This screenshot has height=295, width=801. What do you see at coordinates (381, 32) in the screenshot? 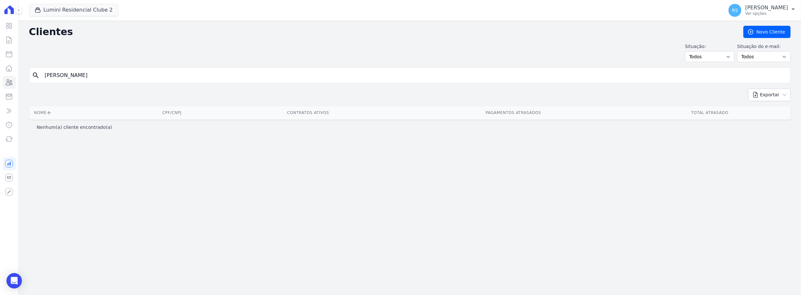
I see `h2: Clientes` at bounding box center [381, 32].